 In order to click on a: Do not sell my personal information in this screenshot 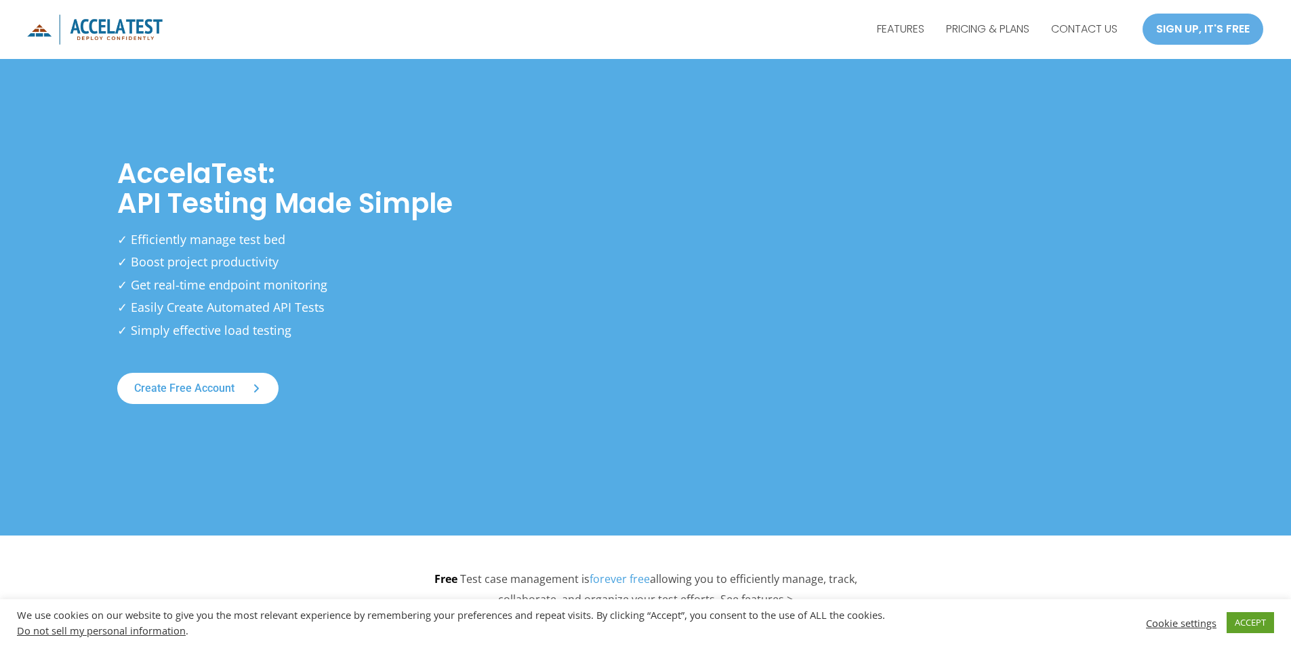, I will do `click(101, 630)`.